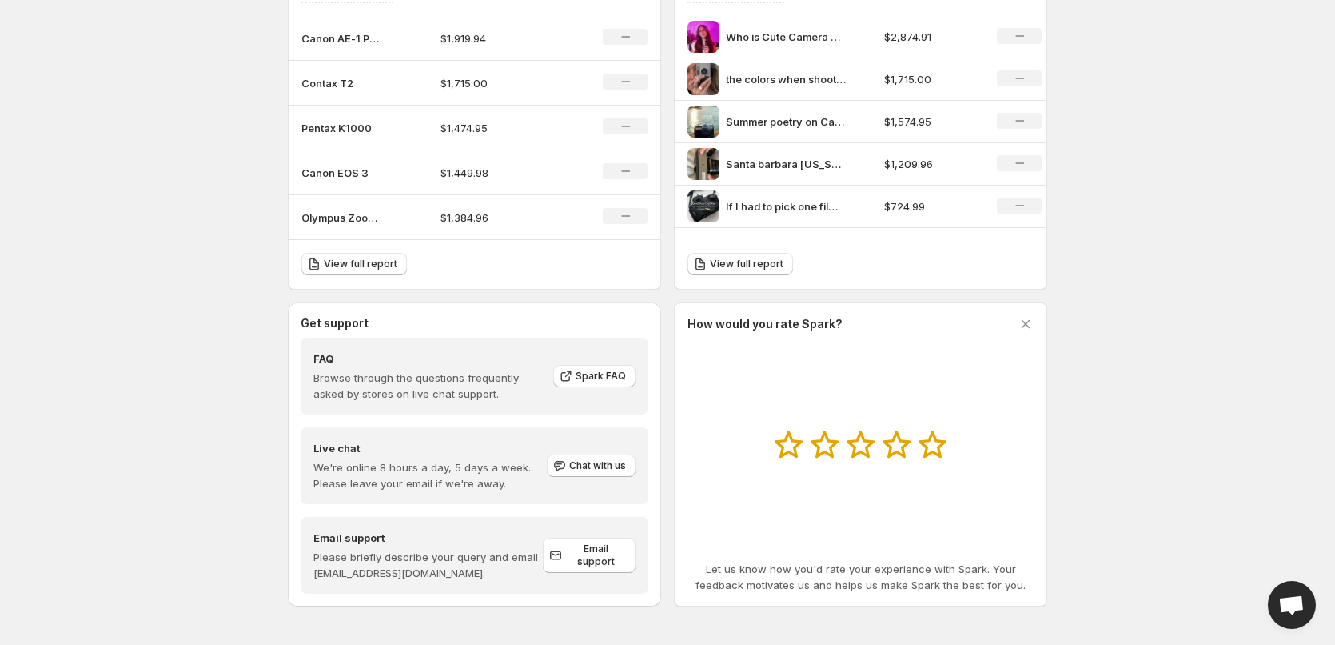 The height and width of the screenshot is (645, 1335). Describe the element at coordinates (428, 385) in the screenshot. I see `p: Browse through the questions frequently asked by stores on live chat support.` at that location.